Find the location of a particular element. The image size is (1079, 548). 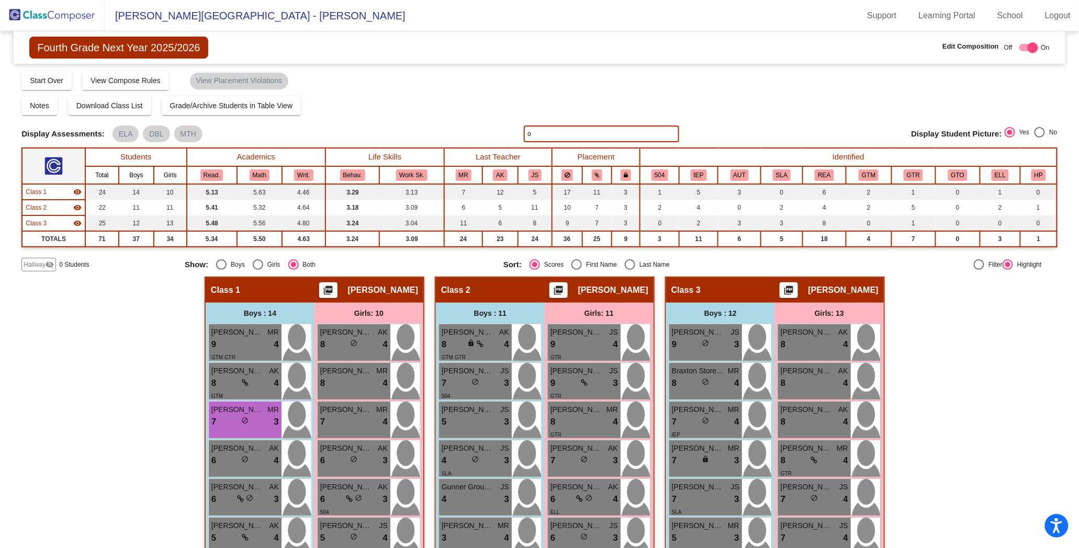

button: GTR is located at coordinates (913, 175).